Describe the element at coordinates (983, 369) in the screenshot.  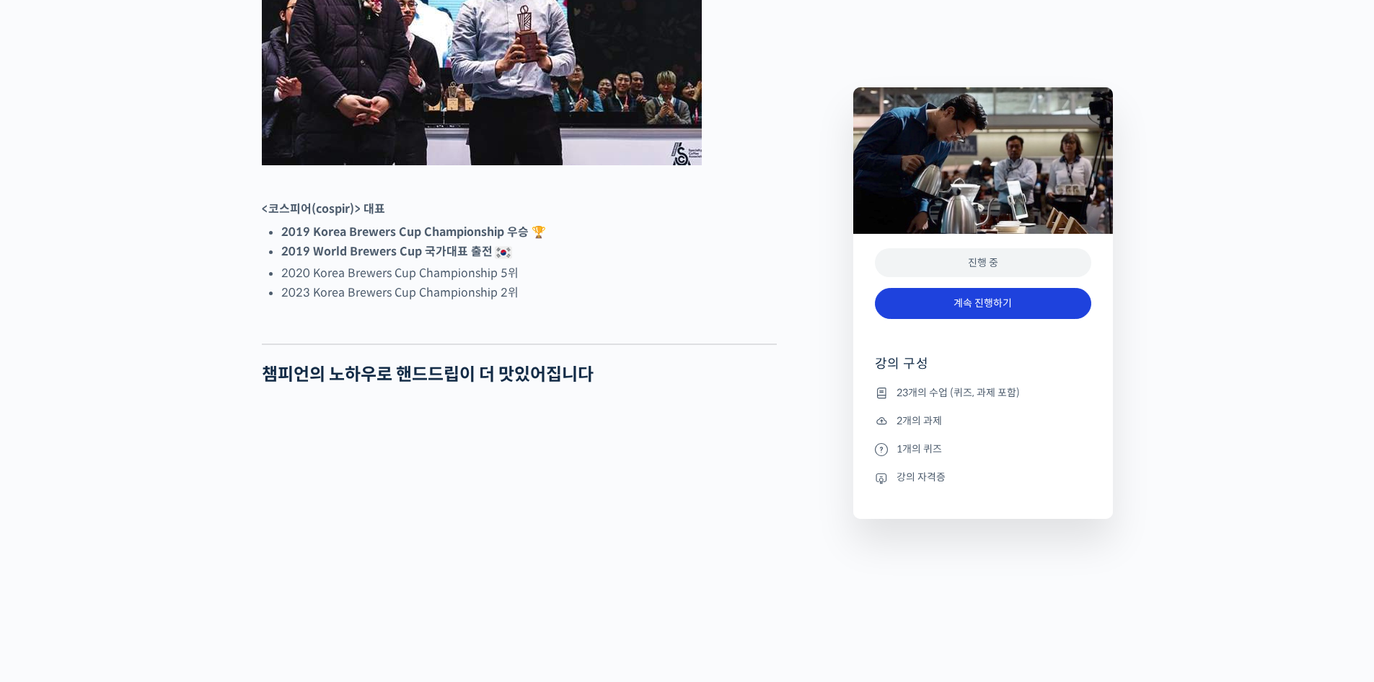
I see `h4: 강의 구성` at that location.